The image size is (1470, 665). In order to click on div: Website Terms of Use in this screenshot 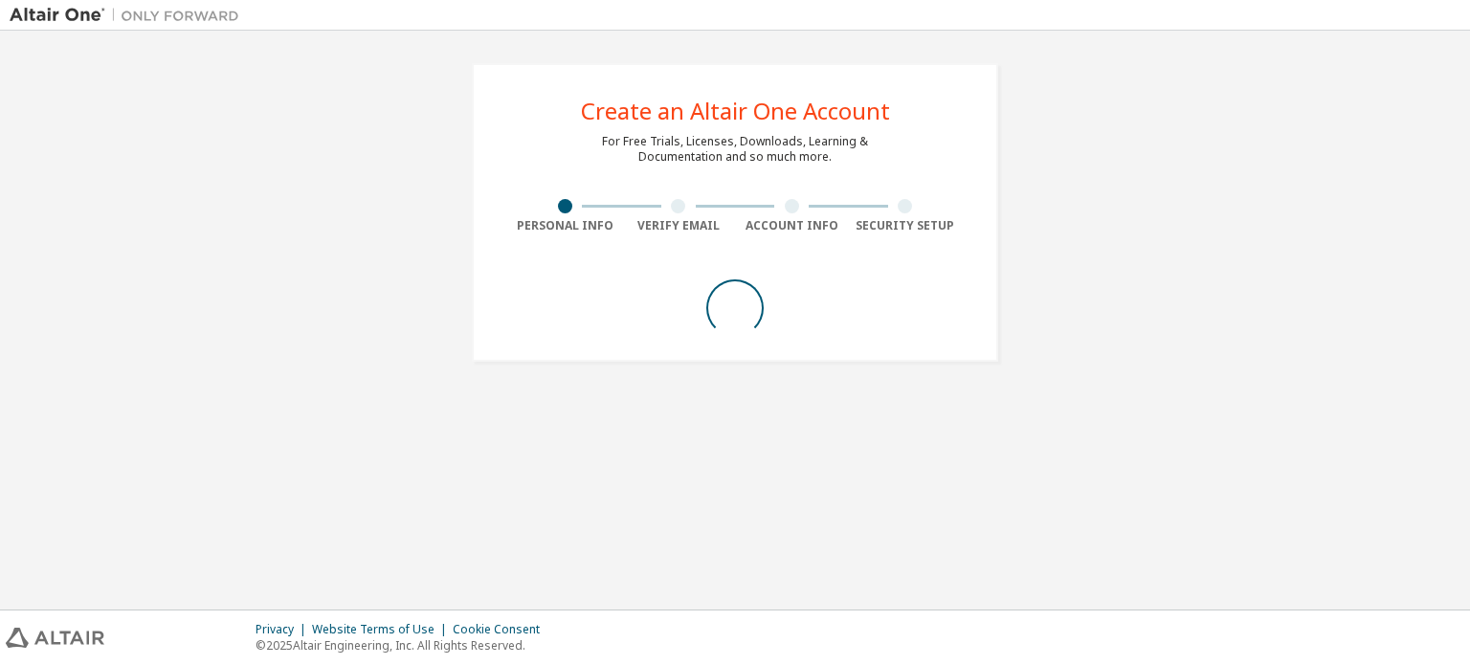, I will do `click(382, 630)`.